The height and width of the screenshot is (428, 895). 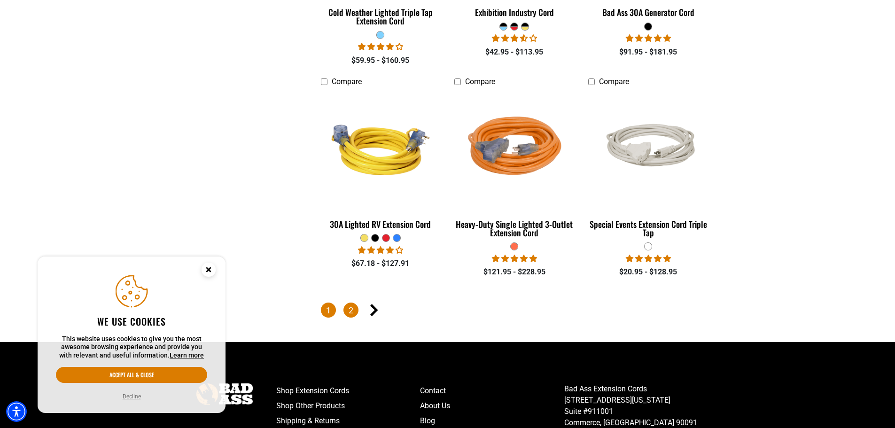 I want to click on img: yellow, so click(x=380, y=150).